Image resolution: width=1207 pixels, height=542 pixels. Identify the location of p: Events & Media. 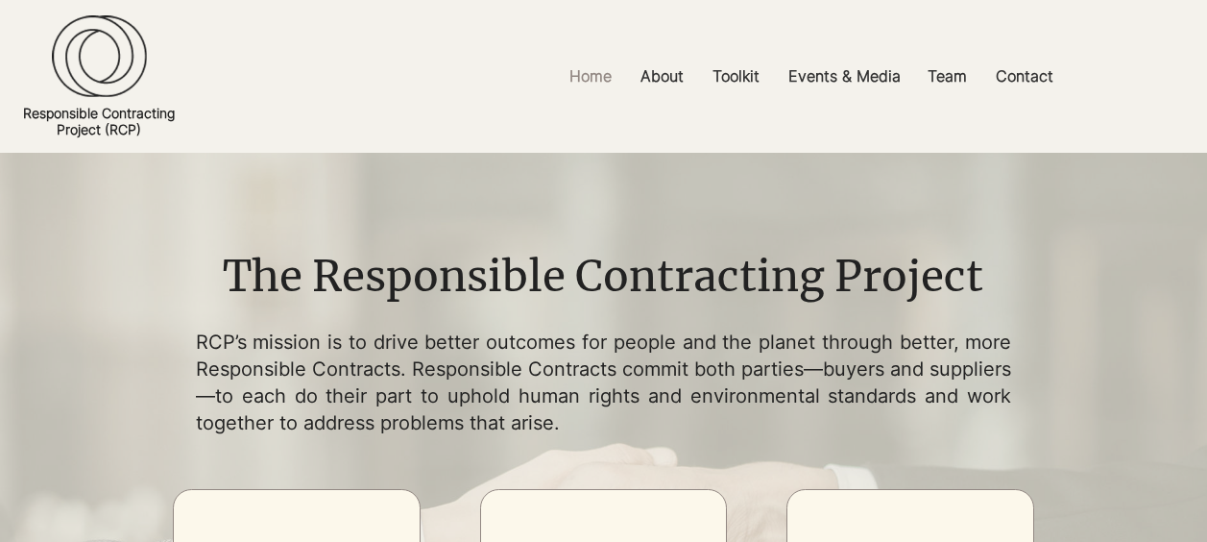
(844, 76).